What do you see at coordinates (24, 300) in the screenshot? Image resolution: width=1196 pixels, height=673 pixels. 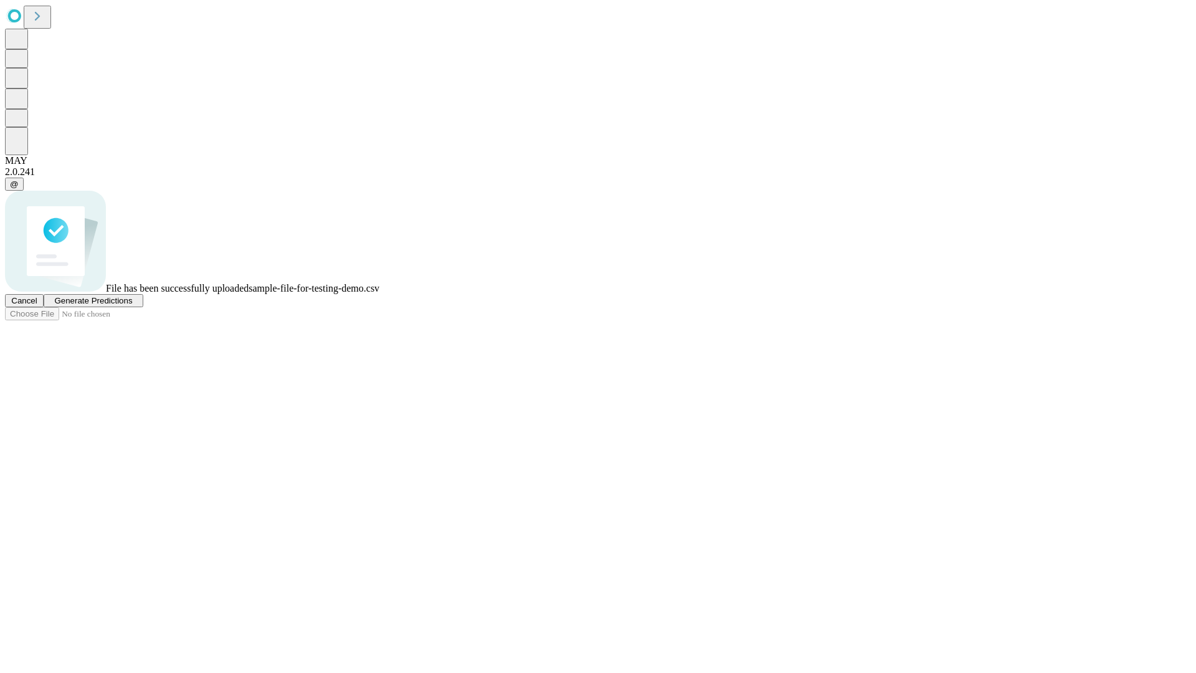 I see `span: Cancel` at bounding box center [24, 300].